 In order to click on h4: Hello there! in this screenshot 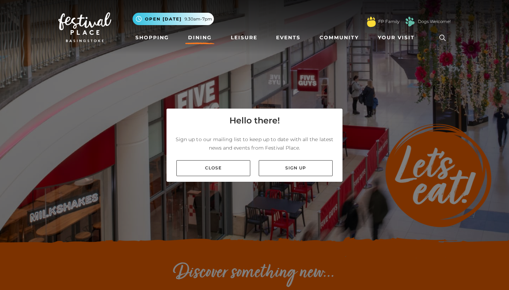, I will do `click(254, 121)`.